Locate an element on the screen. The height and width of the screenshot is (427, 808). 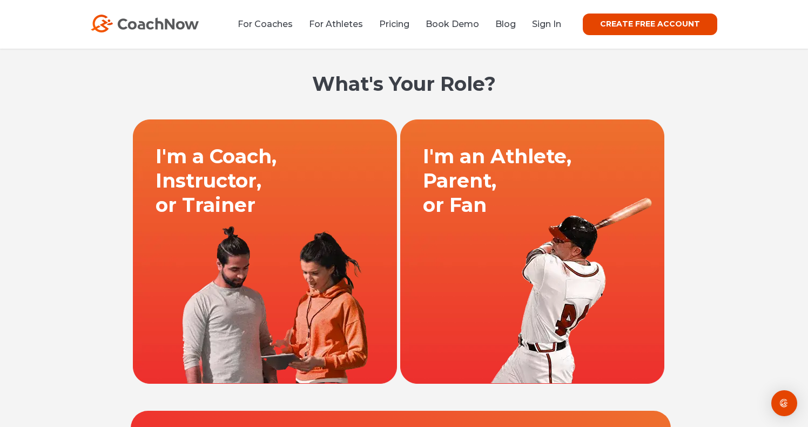
div: Open Intercom Messenger is located at coordinates (784, 403).